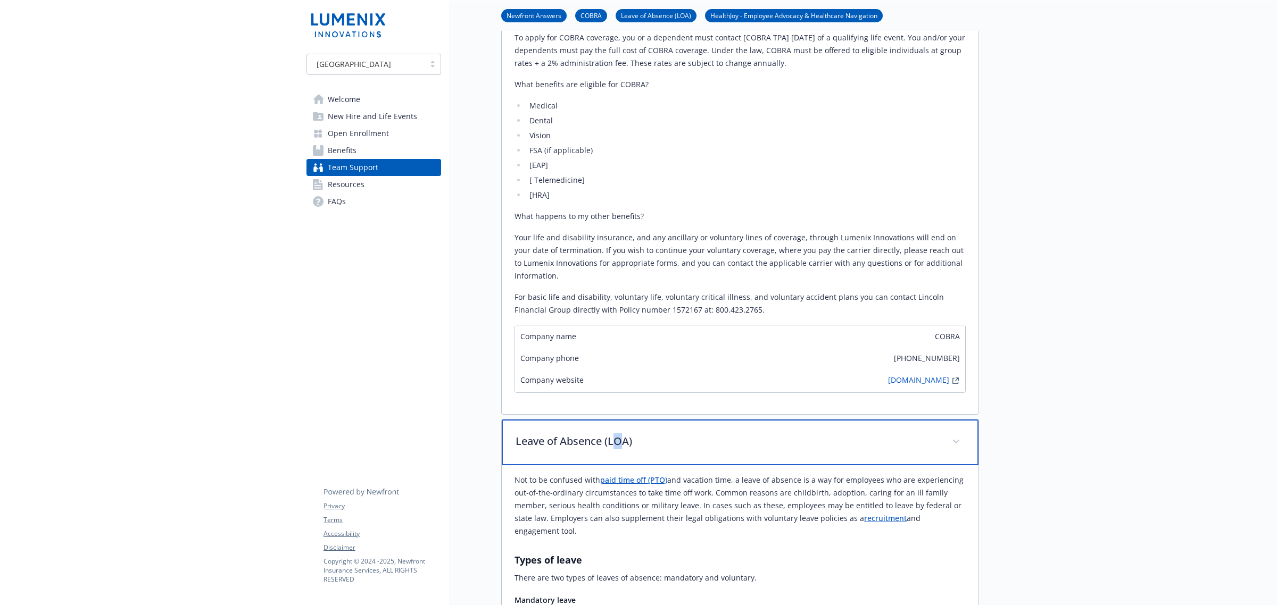 The width and height of the screenshot is (1277, 605). What do you see at coordinates (746, 136) in the screenshot?
I see `li: Vision​` at bounding box center [746, 136].